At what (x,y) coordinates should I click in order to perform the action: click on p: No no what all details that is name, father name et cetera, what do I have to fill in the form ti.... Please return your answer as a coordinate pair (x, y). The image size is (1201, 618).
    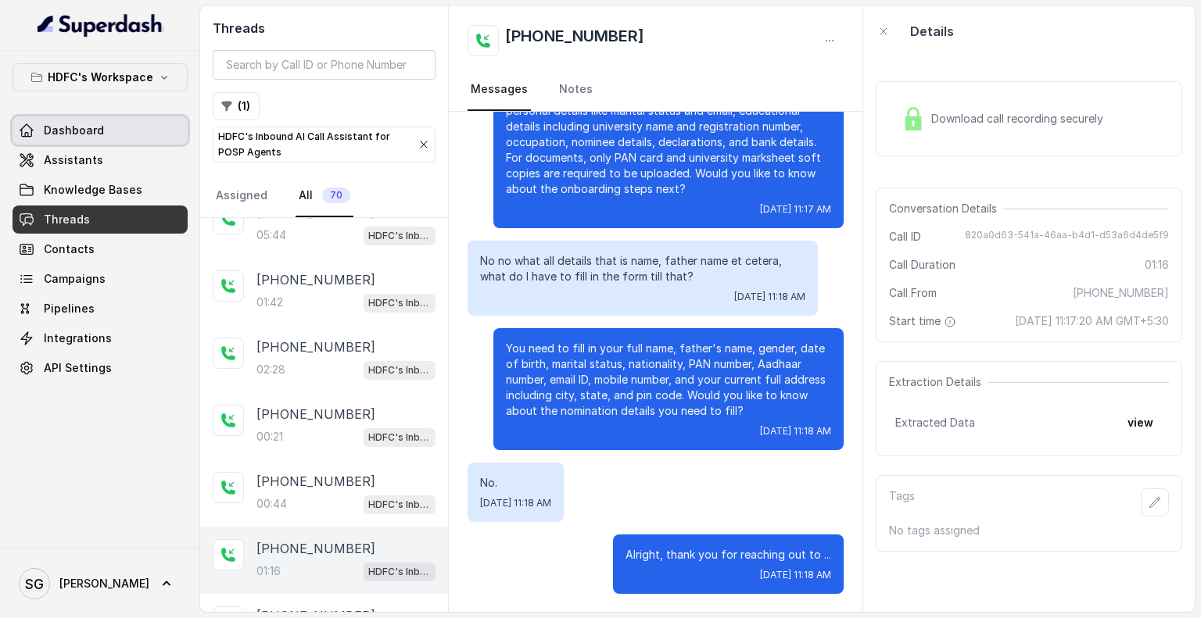
    Looking at the image, I should click on (642, 269).